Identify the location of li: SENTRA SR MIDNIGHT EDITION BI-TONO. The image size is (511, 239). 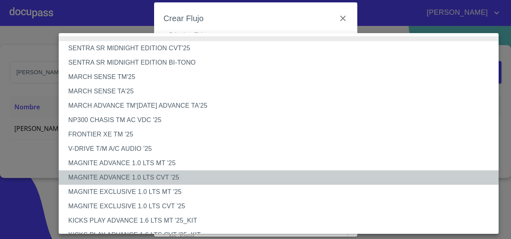
(281, 63).